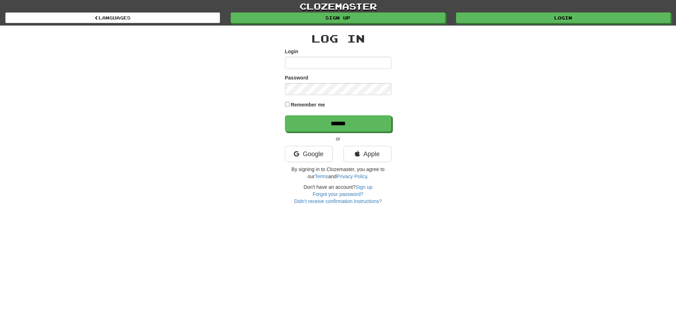 The width and height of the screenshot is (676, 329). What do you see at coordinates (112, 18) in the screenshot?
I see `a: Languages` at bounding box center [112, 18].